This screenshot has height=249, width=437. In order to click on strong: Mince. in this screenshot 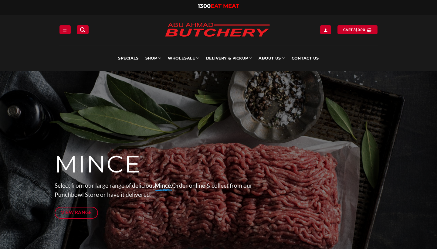, I will do `click(163, 185)`.